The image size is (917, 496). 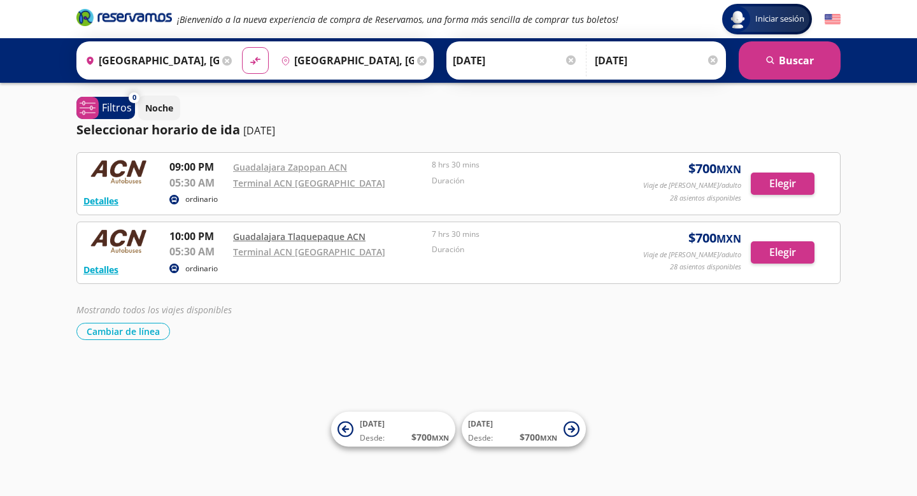 What do you see at coordinates (154, 309) in the screenshot?
I see `em: Mostrando todos los viajes disponibles` at bounding box center [154, 309].